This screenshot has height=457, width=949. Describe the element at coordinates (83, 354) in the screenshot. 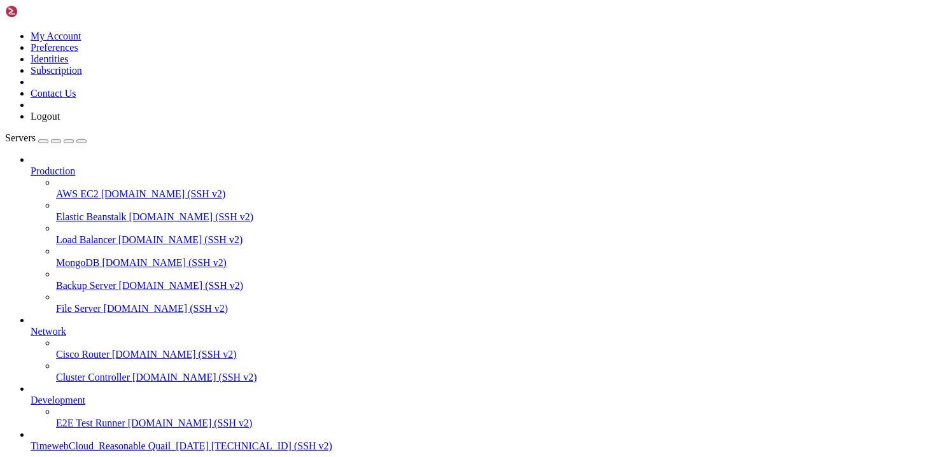

I see `span: Cisco Router` at that location.